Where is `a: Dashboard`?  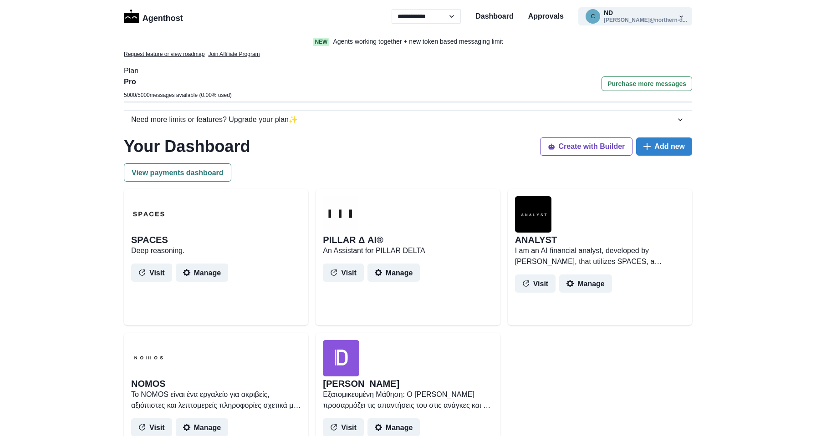 a: Dashboard is located at coordinates (495, 16).